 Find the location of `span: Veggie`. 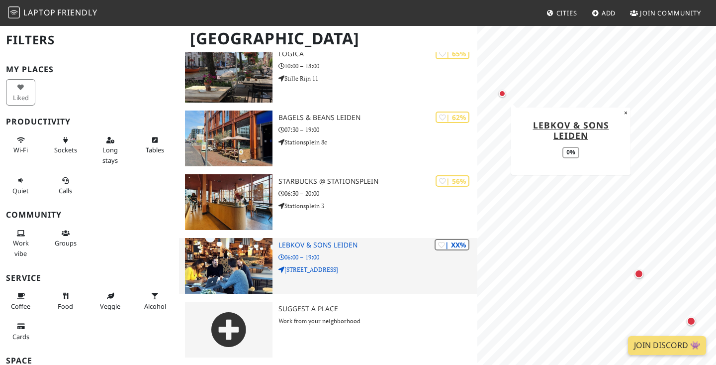

span: Veggie is located at coordinates (110, 306).